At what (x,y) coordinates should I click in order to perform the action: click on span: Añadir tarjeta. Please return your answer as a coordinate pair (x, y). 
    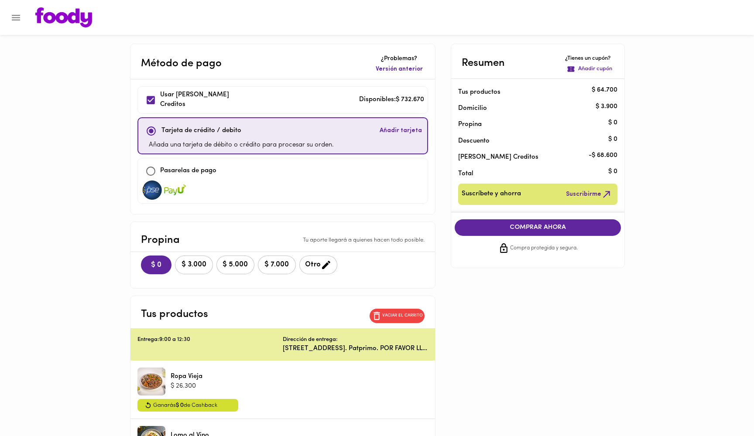
    Looking at the image, I should click on (401, 131).